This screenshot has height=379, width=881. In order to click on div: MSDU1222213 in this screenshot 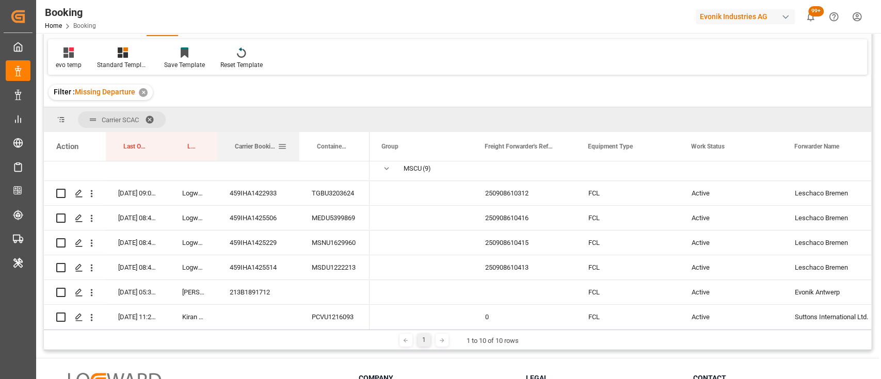, I will do `click(334, 267)`.